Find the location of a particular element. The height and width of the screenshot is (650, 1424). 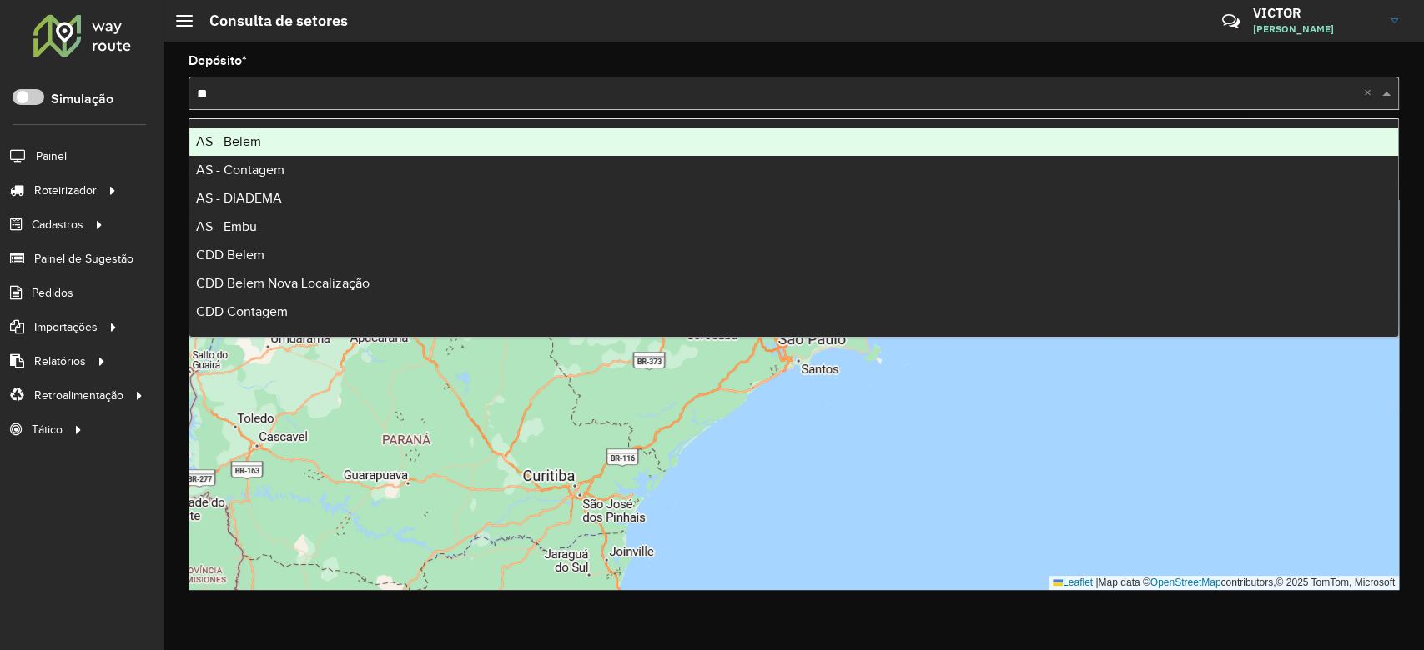

label: Depósito is located at coordinates (218, 61).